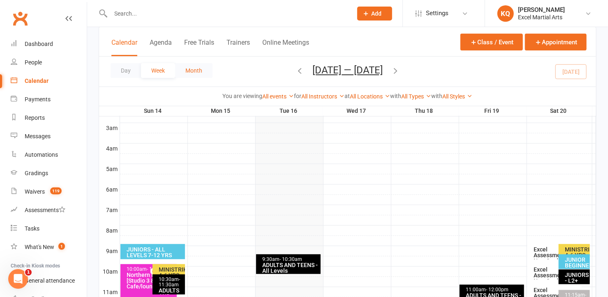 This screenshot has width=608, height=297. Describe the element at coordinates (109, 169) in the screenshot. I see `th: 5am` at that location.